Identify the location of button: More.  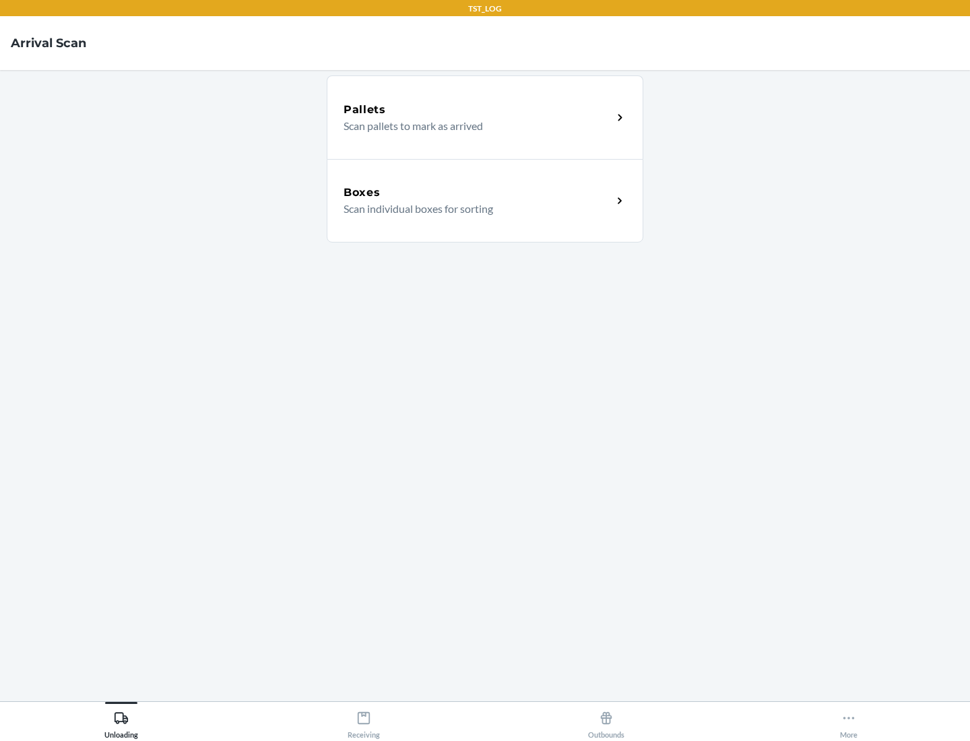
(849, 720).